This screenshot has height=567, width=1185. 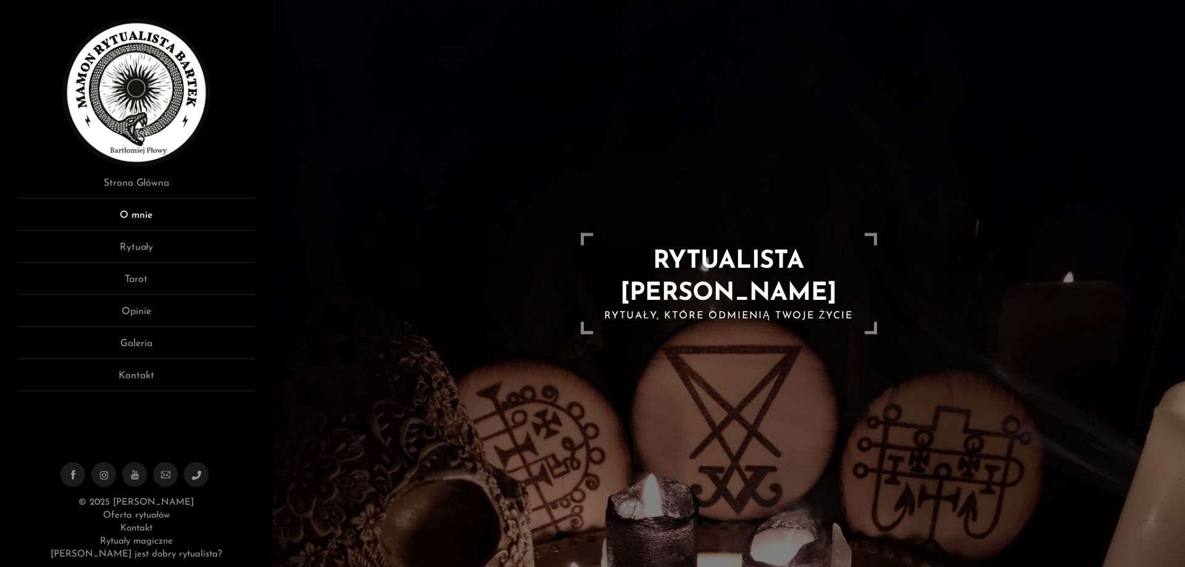 I want to click on a: Galeria, so click(x=136, y=347).